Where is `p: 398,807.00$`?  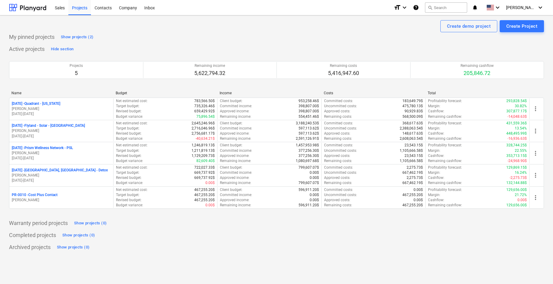
p: 398,807.00$ is located at coordinates (309, 106).